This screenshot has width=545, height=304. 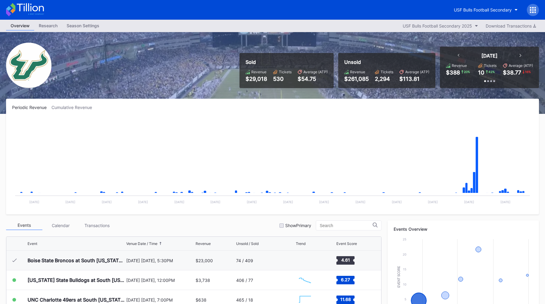 What do you see at coordinates (61, 225) in the screenshot?
I see `div: Calendar` at bounding box center [61, 225].